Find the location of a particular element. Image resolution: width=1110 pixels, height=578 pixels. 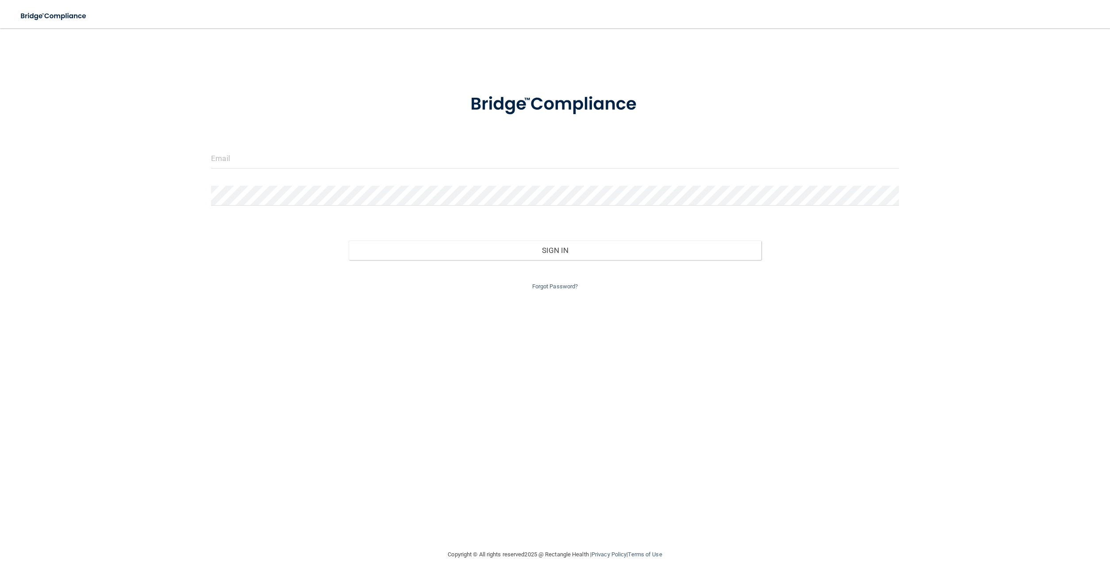

a: Privacy Policy is located at coordinates (609, 554).